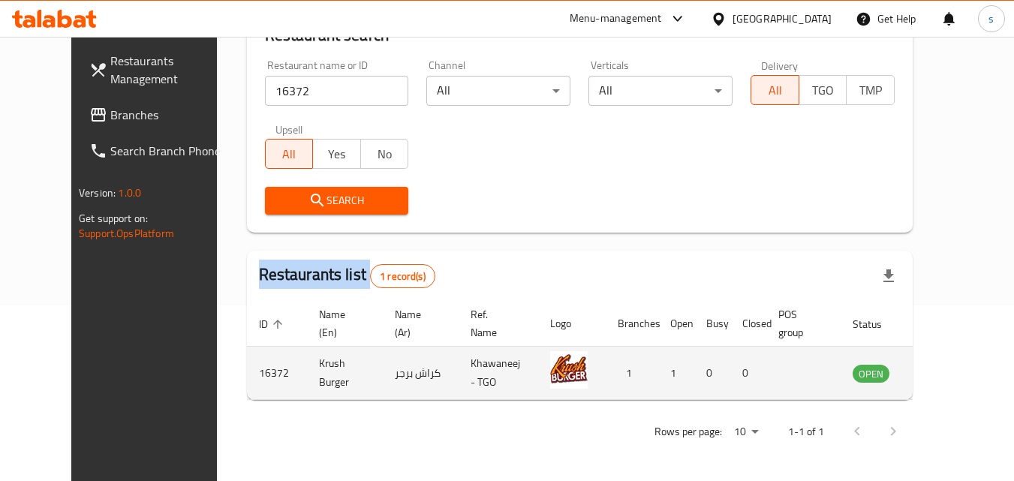 The image size is (1014, 481). Describe the element at coordinates (498, 373) in the screenshot. I see `td: Khawaneej - TGO` at that location.